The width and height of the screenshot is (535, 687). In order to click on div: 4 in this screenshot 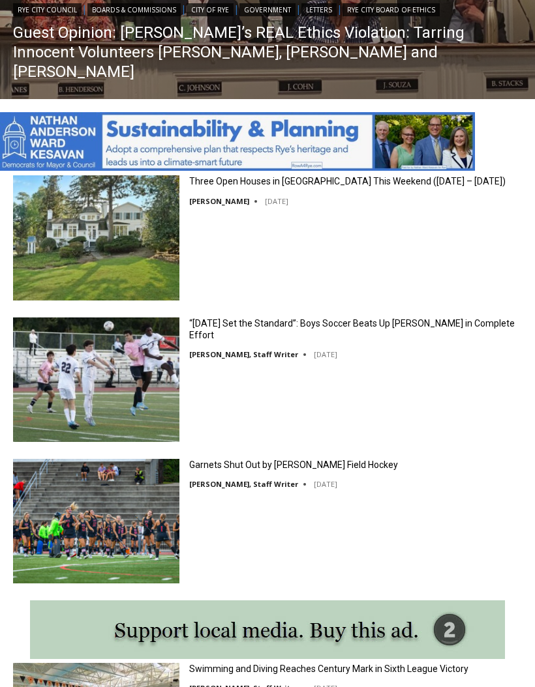, I will do `click(140, 117)`.